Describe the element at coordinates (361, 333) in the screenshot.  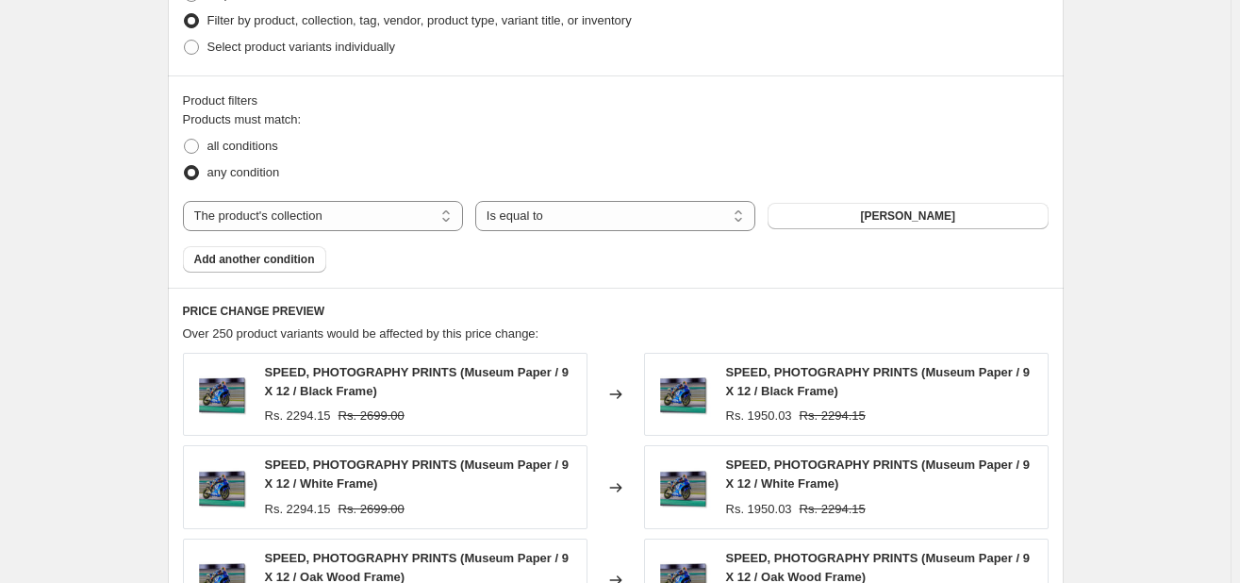
I see `span: Over 250 product variants would be affected by this price change:` at that location.